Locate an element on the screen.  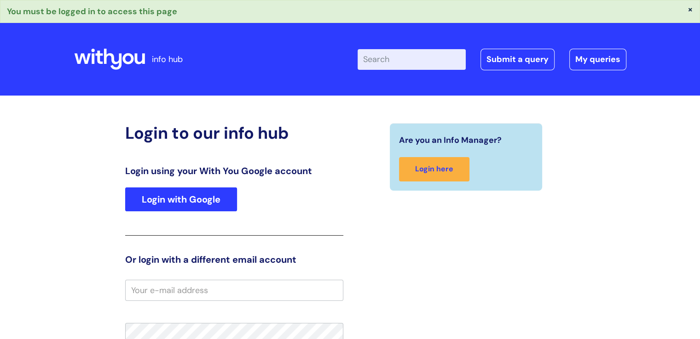
a: My queries is located at coordinates (598, 59).